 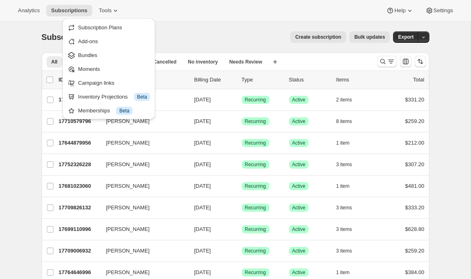 I want to click on span: Bulk updates, so click(x=369, y=37).